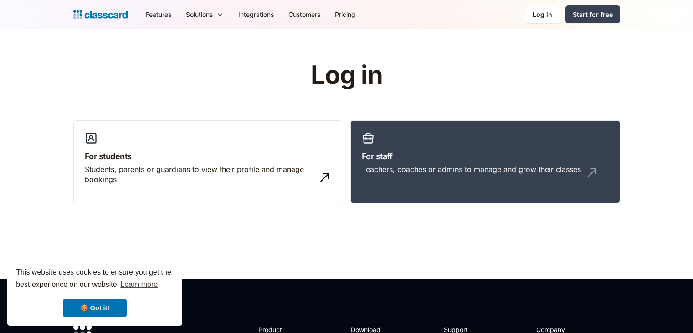 This screenshot has height=333, width=693. I want to click on h3: For staff, so click(485, 156).